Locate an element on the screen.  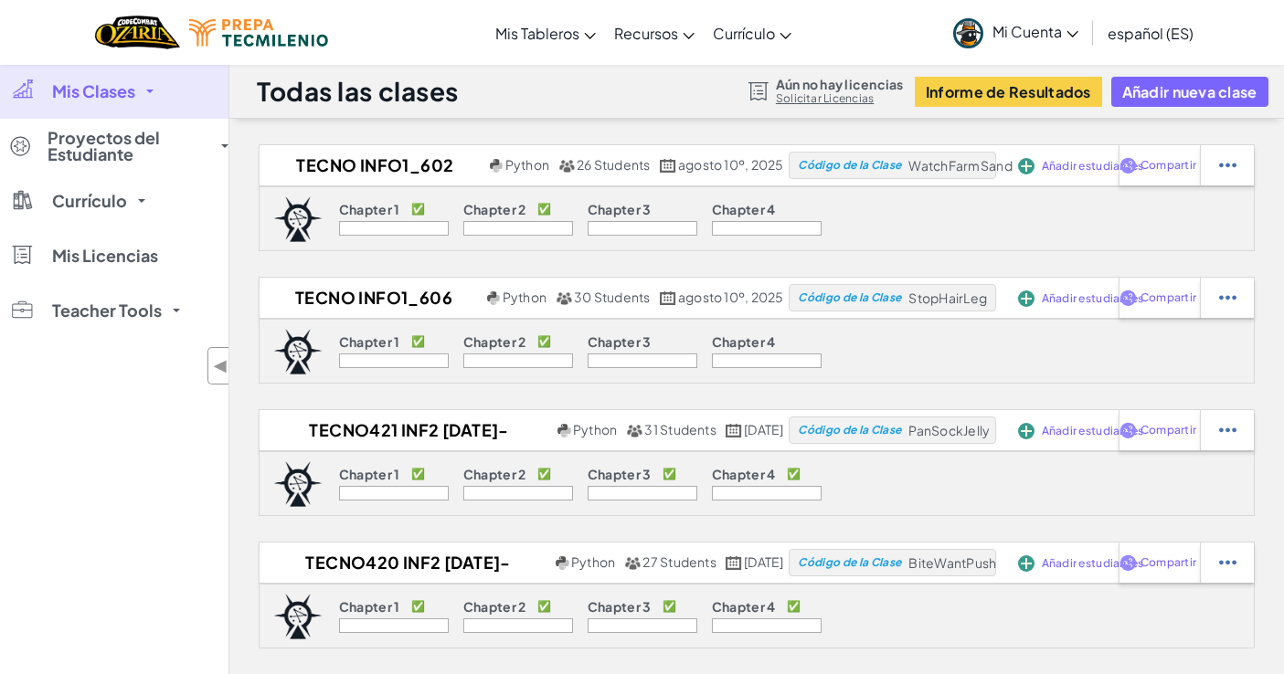
span: WatchFarmSand is located at coordinates (959, 165).